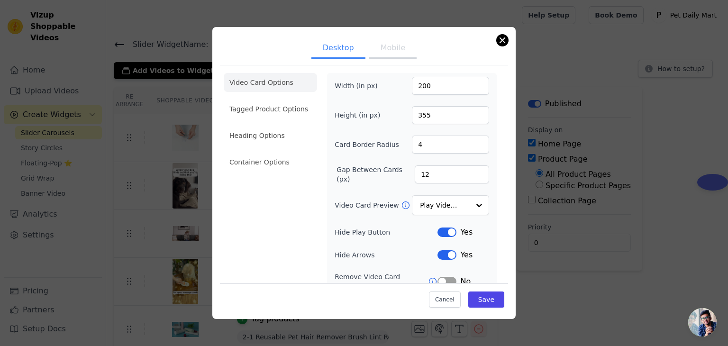 This screenshot has height=346, width=728. Describe the element at coordinates (465, 281) in the screenshot. I see `span: No` at that location.